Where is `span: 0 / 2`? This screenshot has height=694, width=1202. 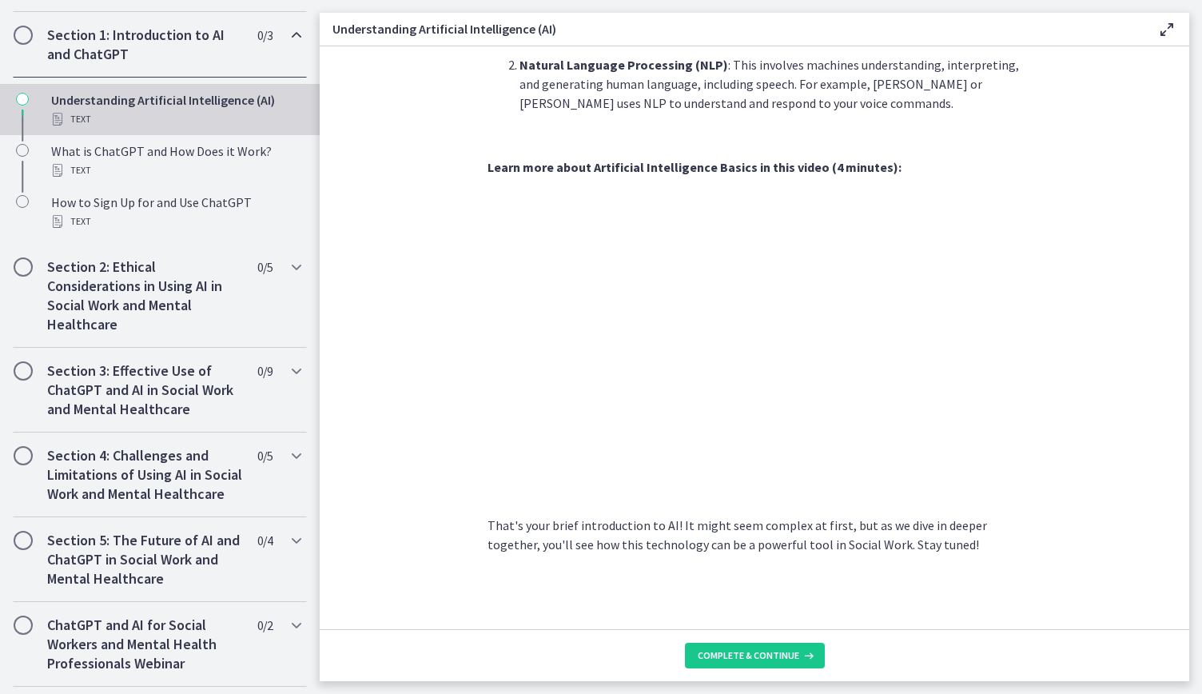
span: 0 / 2 is located at coordinates (264, 625).